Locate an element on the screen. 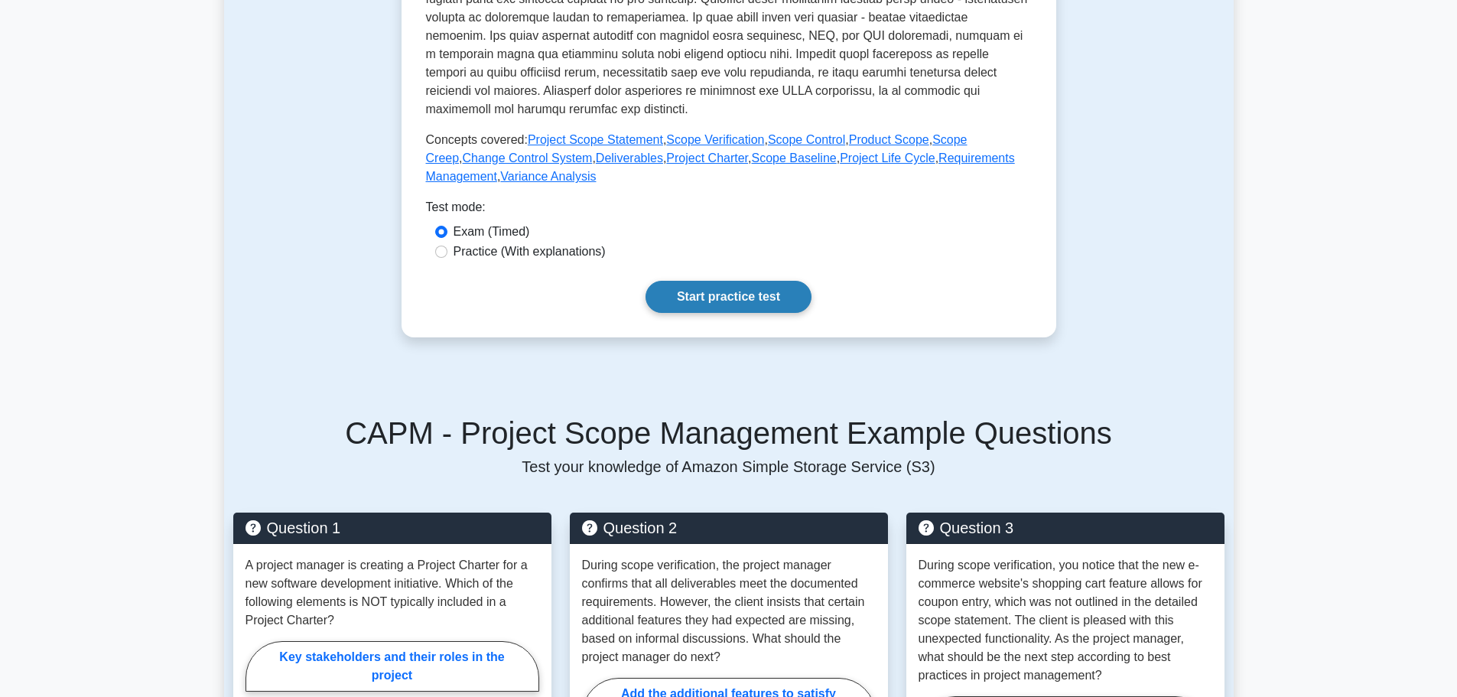 This screenshot has width=1457, height=697. h5: Question 1 is located at coordinates (392, 528).